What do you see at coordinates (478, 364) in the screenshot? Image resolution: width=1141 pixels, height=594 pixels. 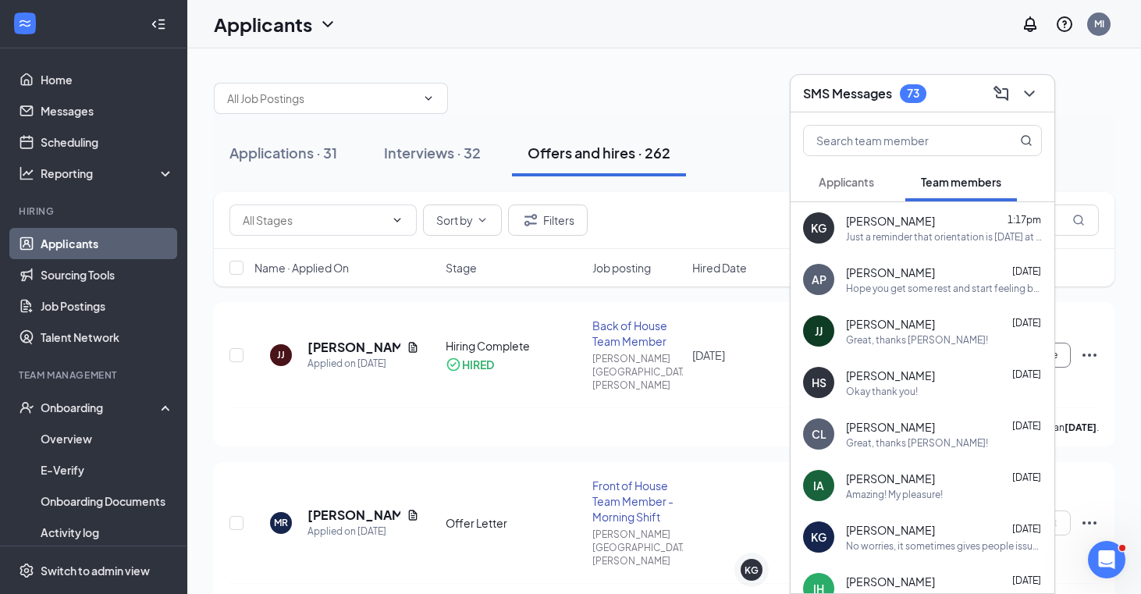 I see `div: HIRED` at bounding box center [478, 364].